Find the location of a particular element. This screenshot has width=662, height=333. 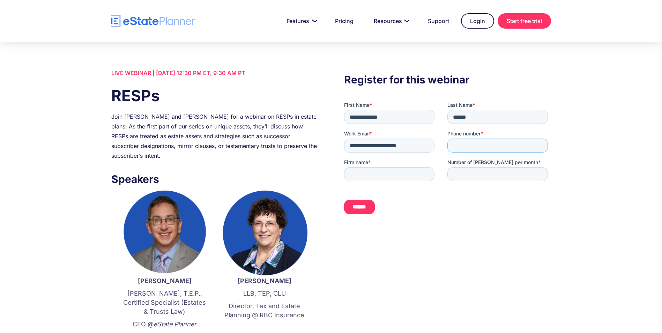

span: Phone number is located at coordinates (120, 32).